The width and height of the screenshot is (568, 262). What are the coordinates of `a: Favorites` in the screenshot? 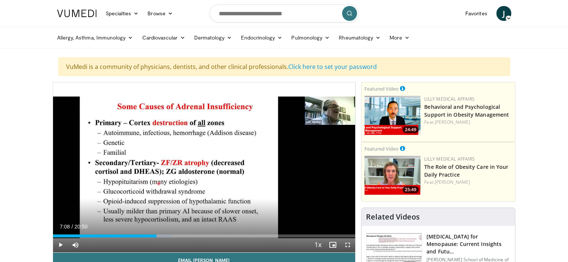 It's located at (476, 13).